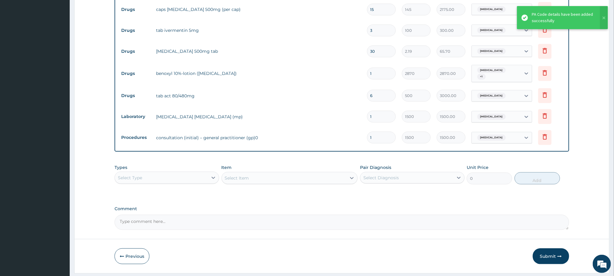  Describe the element at coordinates (18, 38) in the screenshot. I see `img: d_794563401_company_1708531726252_794563401` at that location.